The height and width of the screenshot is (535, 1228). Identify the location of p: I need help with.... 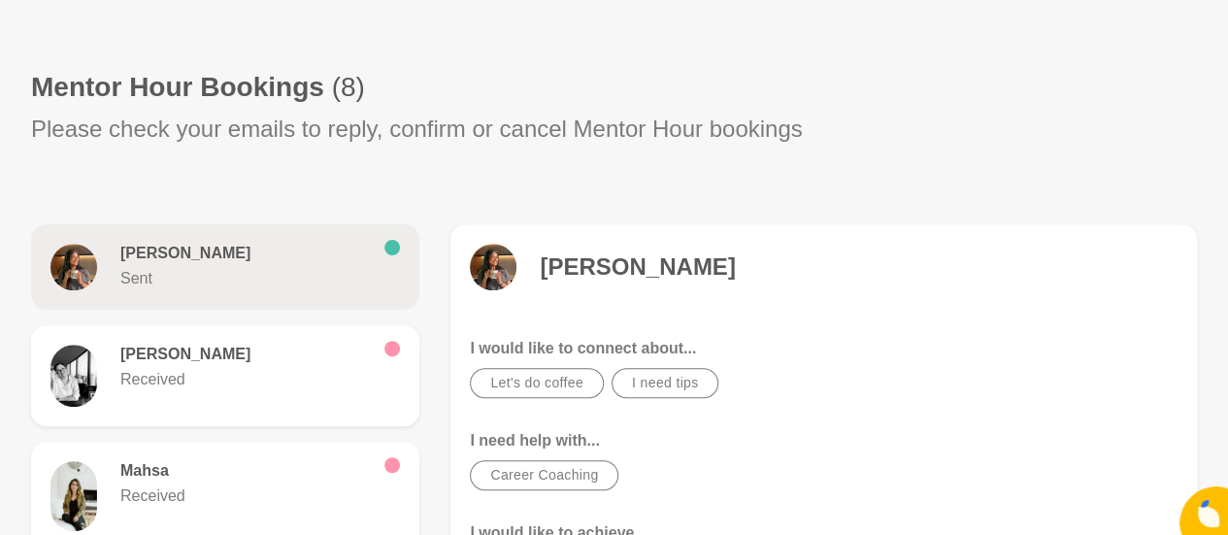
(823, 441).